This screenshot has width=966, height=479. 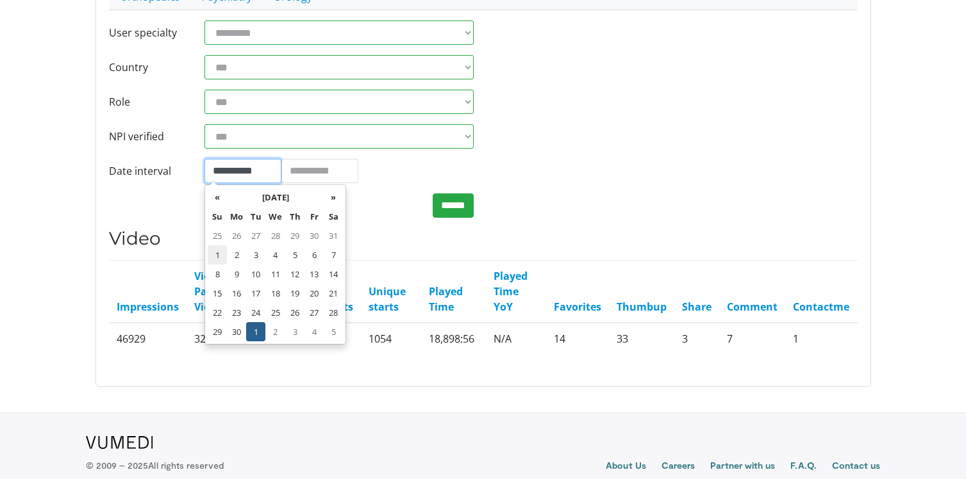 What do you see at coordinates (215, 338) in the screenshot?
I see `td: 3210` at bounding box center [215, 338].